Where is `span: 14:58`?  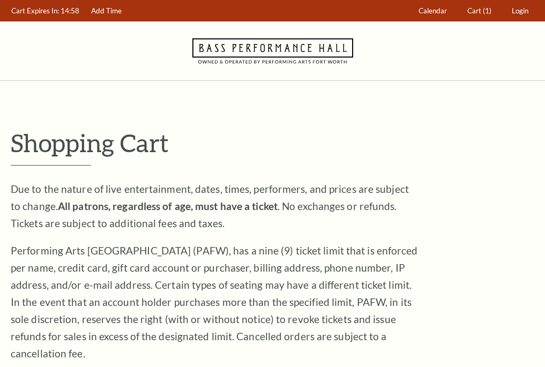
span: 14:58 is located at coordinates (70, 11).